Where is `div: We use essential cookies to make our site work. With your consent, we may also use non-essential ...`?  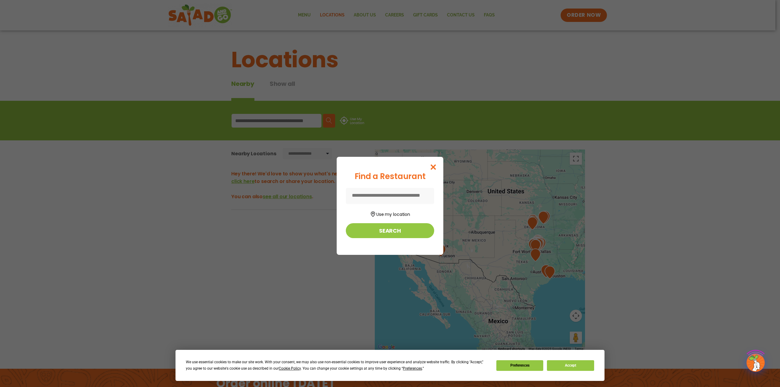 div: We use essential cookies to make our site work. With your consent, we may also use non-essential ... is located at coordinates (337, 365).